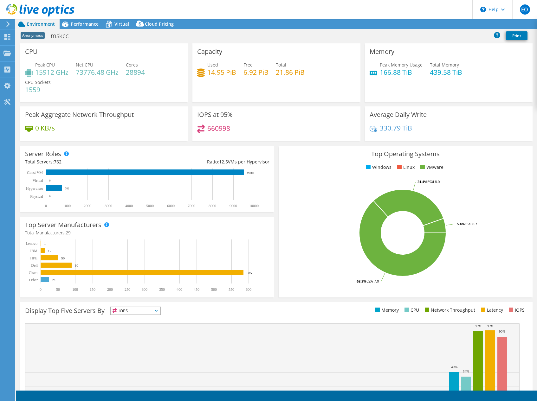 This screenshot has width=537, height=401. Describe the element at coordinates (150, 206) in the screenshot. I see `text: 5000` at that location.